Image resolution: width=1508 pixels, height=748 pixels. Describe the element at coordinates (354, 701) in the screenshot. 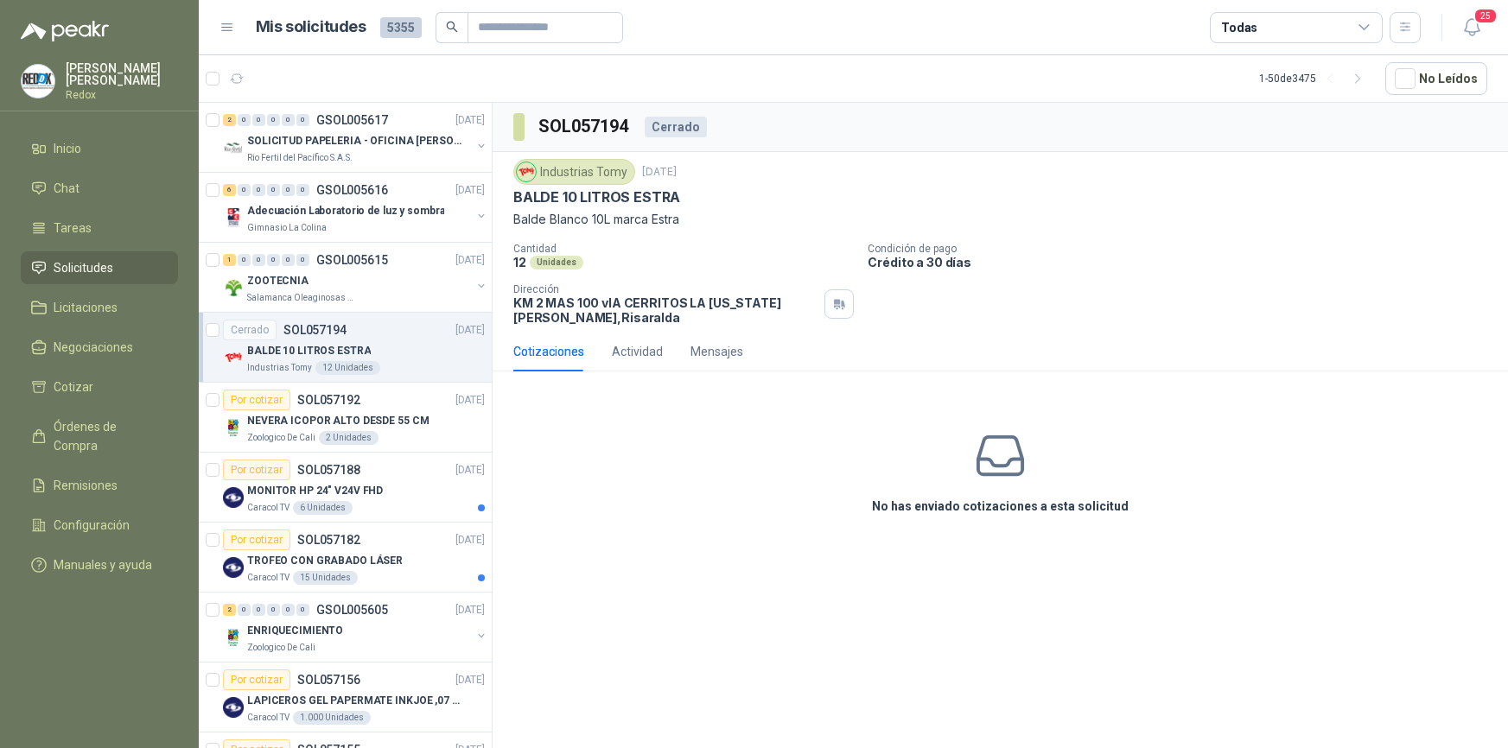

I see `p: LAPICEROS GEL PAPERMATE INKJOE ,07 1 LOGO 1 TINTA` at that location.